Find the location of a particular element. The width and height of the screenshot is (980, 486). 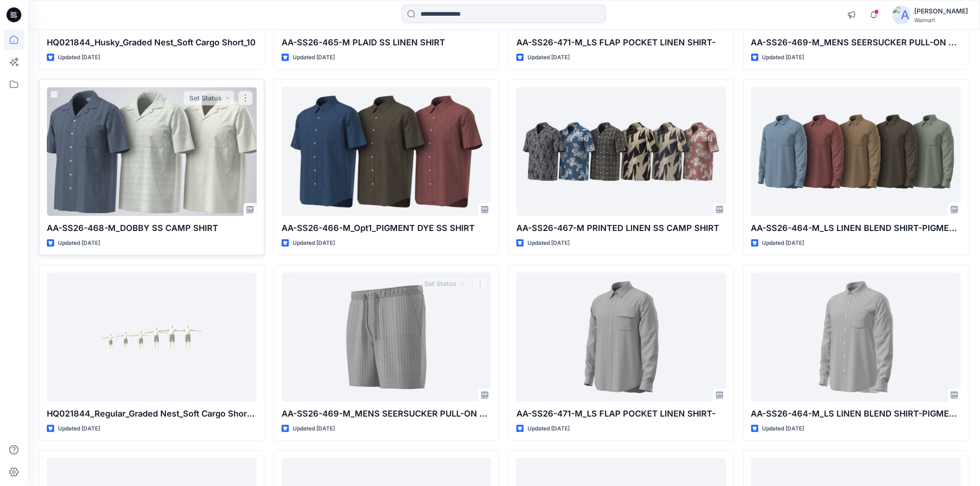

p: HQ021844_Regular_Graded Nest_Soft Cargo Short -15 is located at coordinates (151, 414).